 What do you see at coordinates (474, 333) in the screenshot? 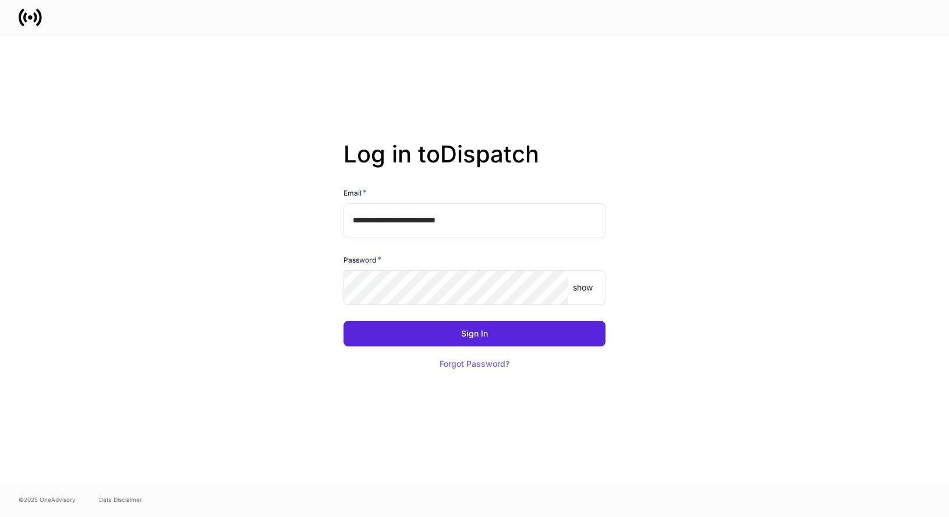
I see `div: Sign In` at bounding box center [474, 333].